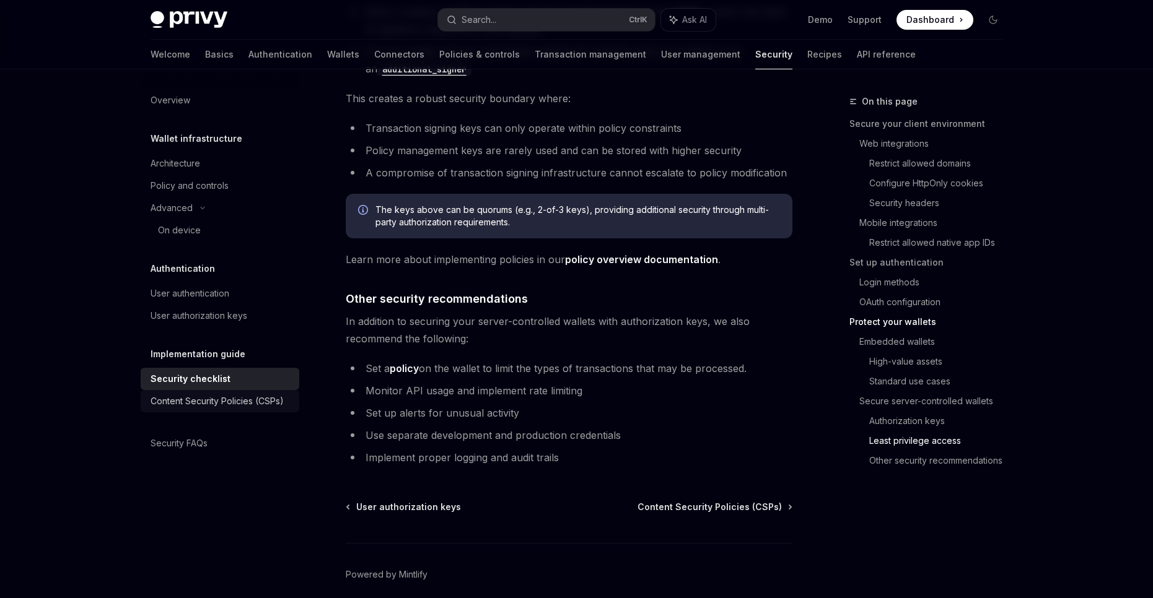  Describe the element at coordinates (886, 55) in the screenshot. I see `a: API reference` at that location.